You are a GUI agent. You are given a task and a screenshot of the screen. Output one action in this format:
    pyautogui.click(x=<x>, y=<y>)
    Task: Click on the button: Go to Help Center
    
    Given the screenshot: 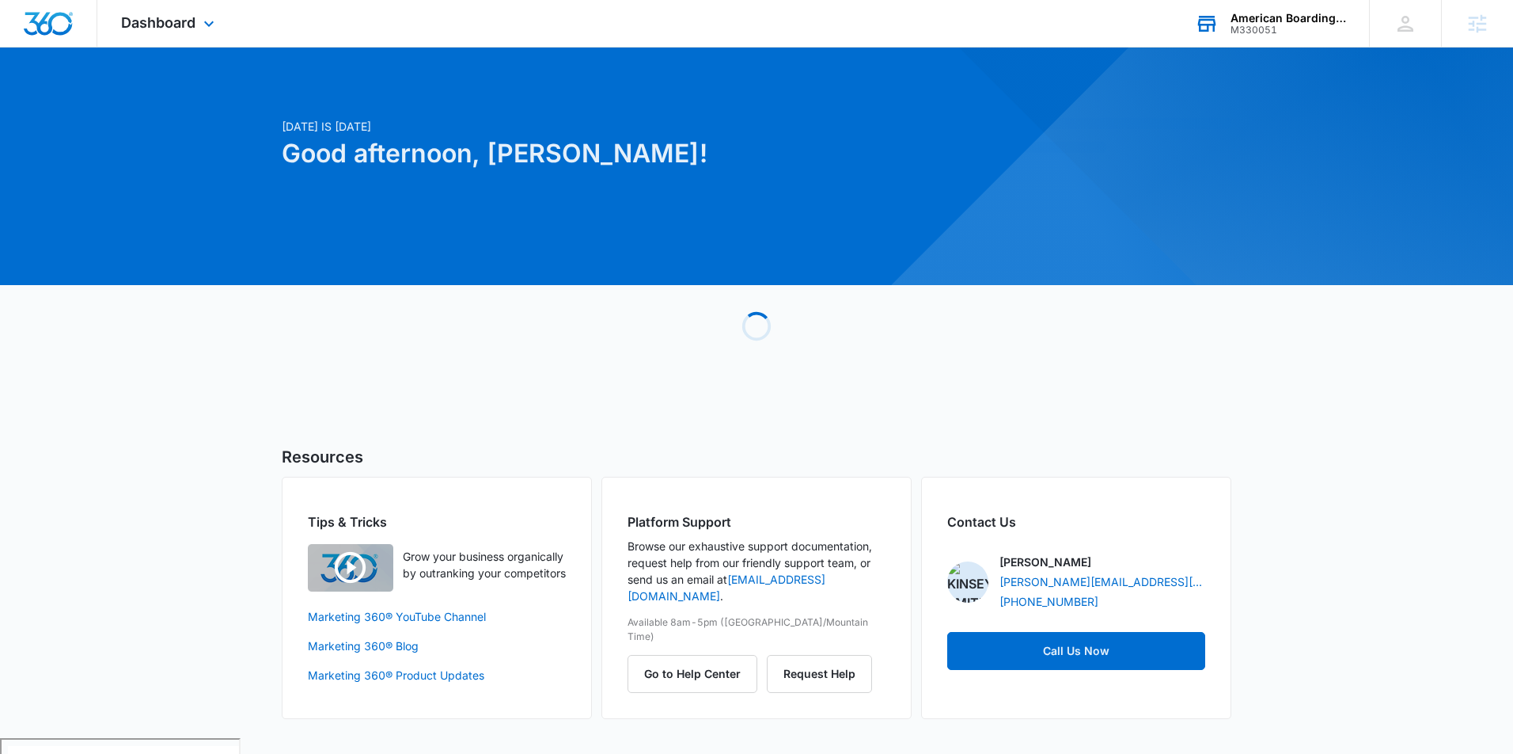 What is the action you would take?
    pyautogui.click(x=693, y=674)
    